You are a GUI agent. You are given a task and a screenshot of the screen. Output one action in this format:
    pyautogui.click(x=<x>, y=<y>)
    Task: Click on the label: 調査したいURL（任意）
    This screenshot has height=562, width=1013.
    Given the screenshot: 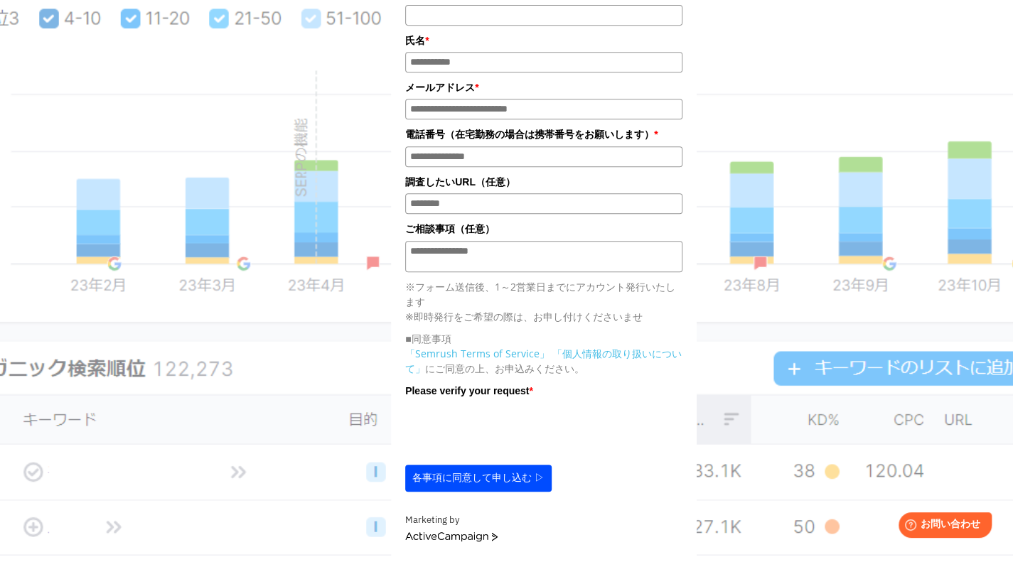 What is the action you would take?
    pyautogui.click(x=544, y=182)
    